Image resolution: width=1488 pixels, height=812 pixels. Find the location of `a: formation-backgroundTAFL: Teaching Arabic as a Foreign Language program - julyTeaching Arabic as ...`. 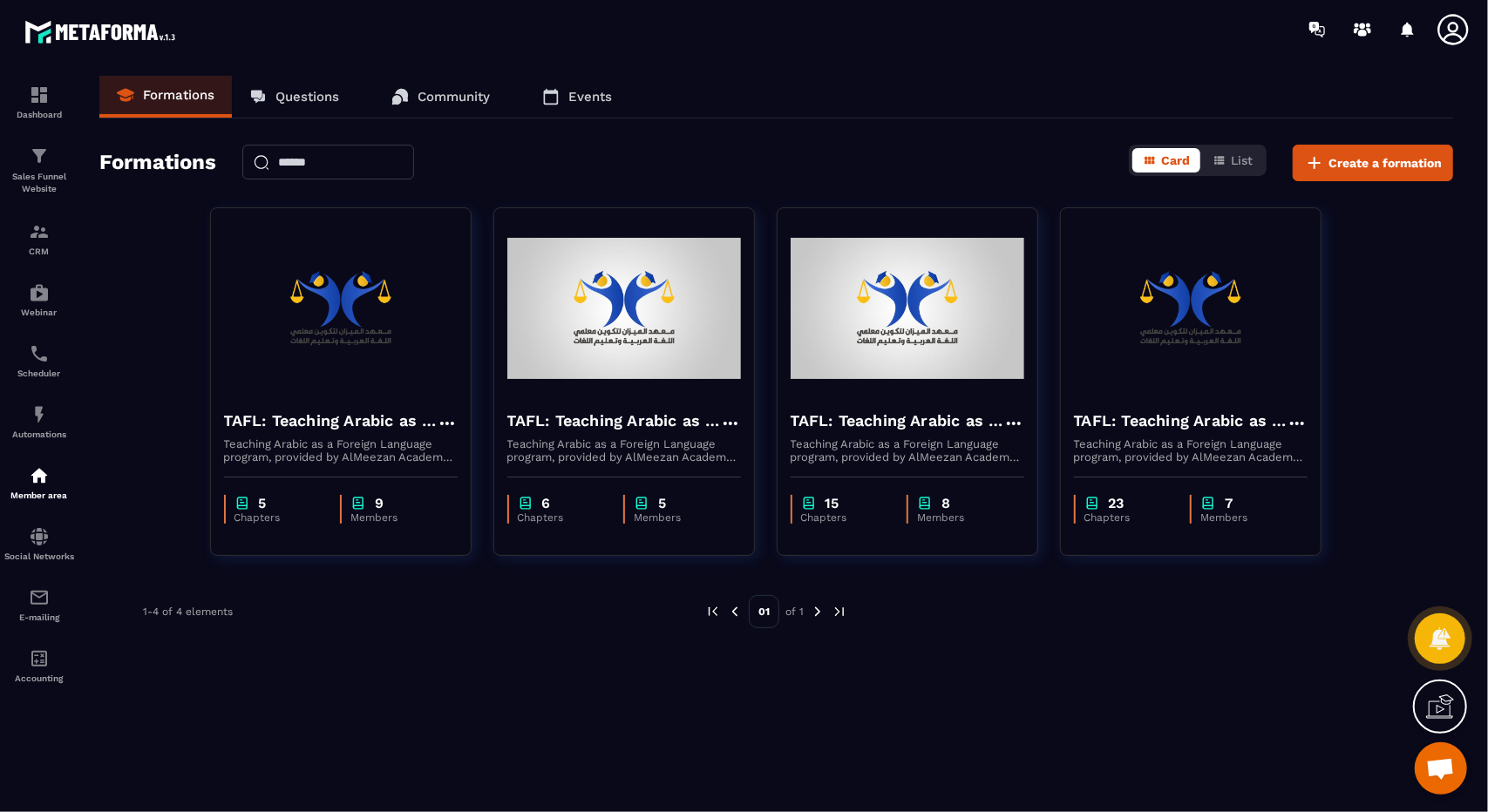

a: formation-backgroundTAFL: Teaching Arabic as a Foreign Language program - julyTeaching Arabic as ... is located at coordinates (634, 392).